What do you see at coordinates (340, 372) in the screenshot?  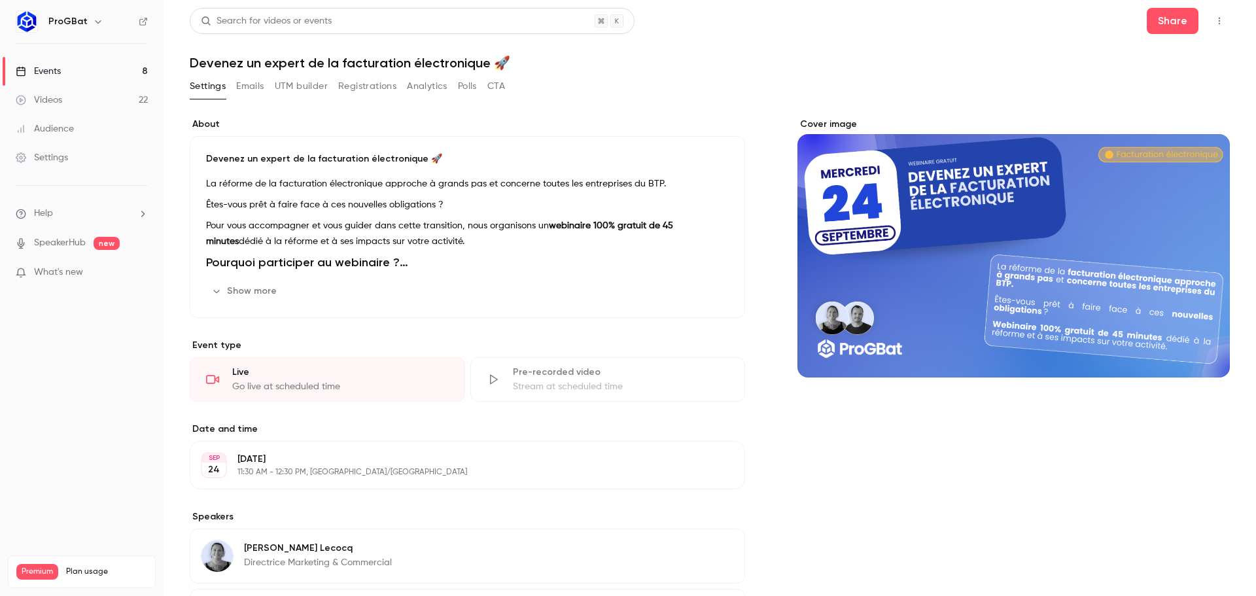 I see `div: Live` at bounding box center [340, 372].